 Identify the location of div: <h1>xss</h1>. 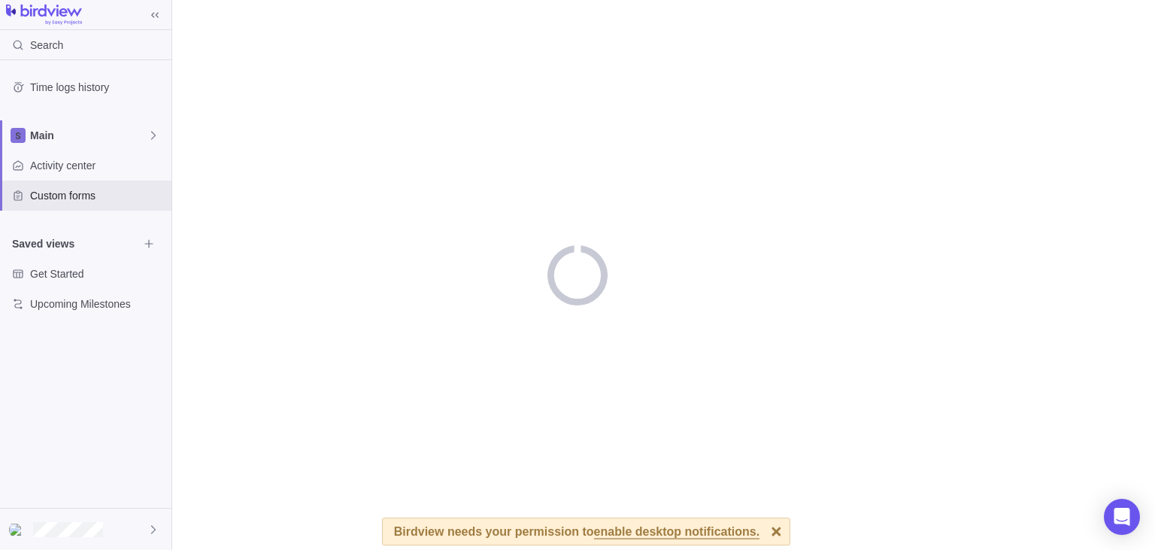
(18, 530).